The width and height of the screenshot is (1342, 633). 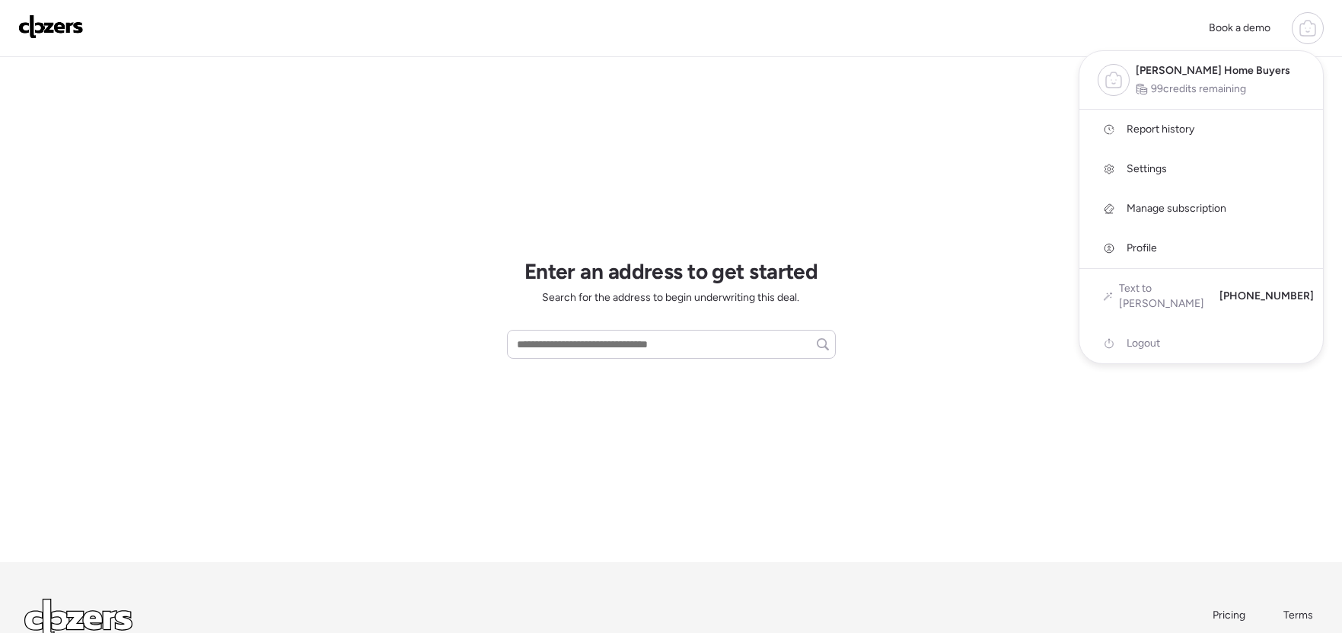 I want to click on span: Settings, so click(x=1147, y=169).